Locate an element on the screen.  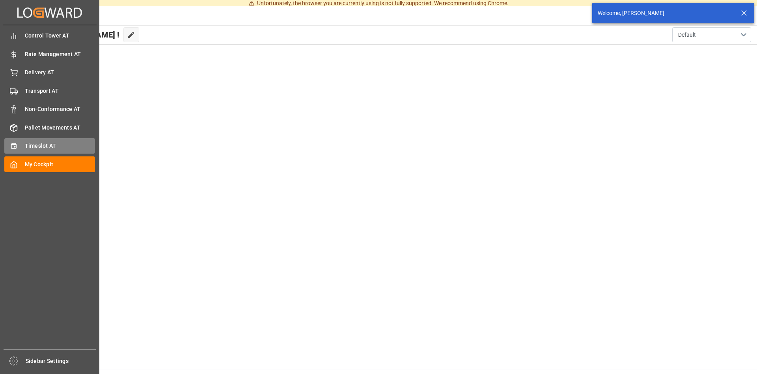
span: Rate Management AT is located at coordinates (60, 54).